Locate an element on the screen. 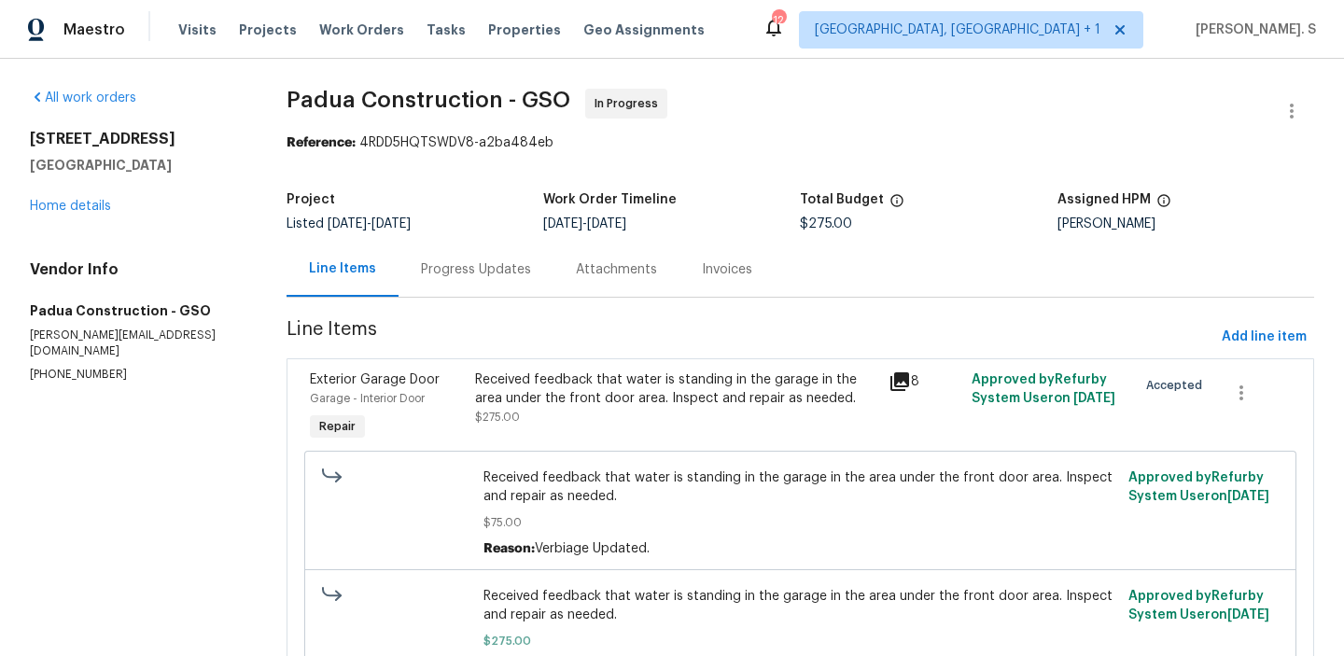 The height and width of the screenshot is (656, 1344). h4: Vendor Info is located at coordinates (135, 270).